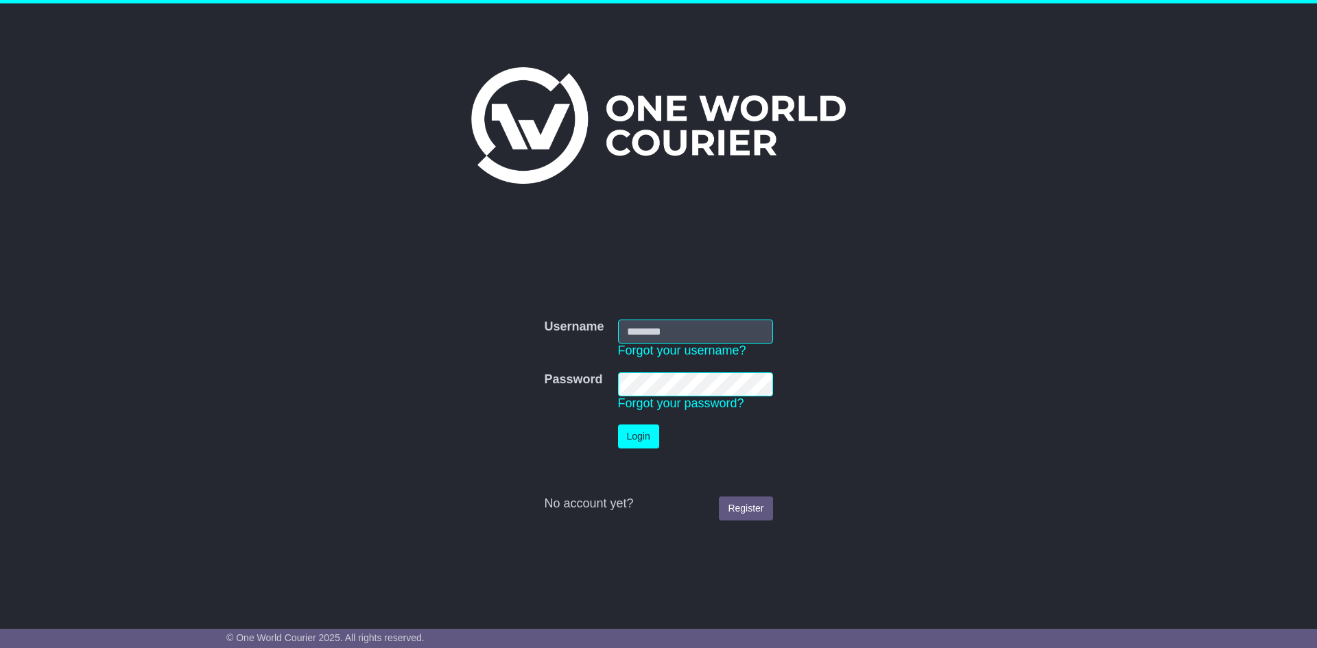  Describe the element at coordinates (639, 436) in the screenshot. I see `button: Login` at that location.